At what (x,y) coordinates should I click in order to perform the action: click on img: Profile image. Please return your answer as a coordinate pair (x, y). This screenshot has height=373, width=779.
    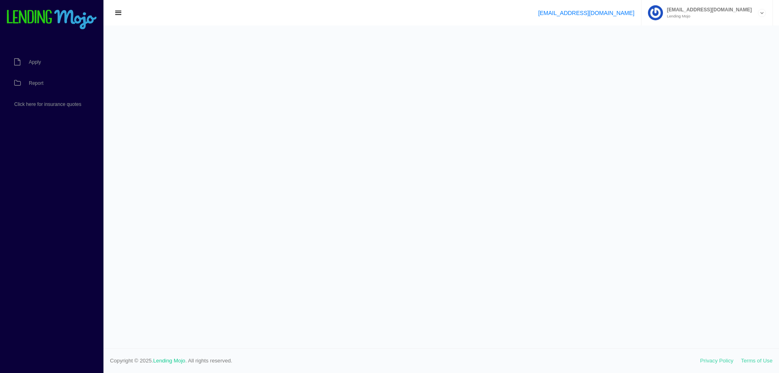
    Looking at the image, I should click on (655, 13).